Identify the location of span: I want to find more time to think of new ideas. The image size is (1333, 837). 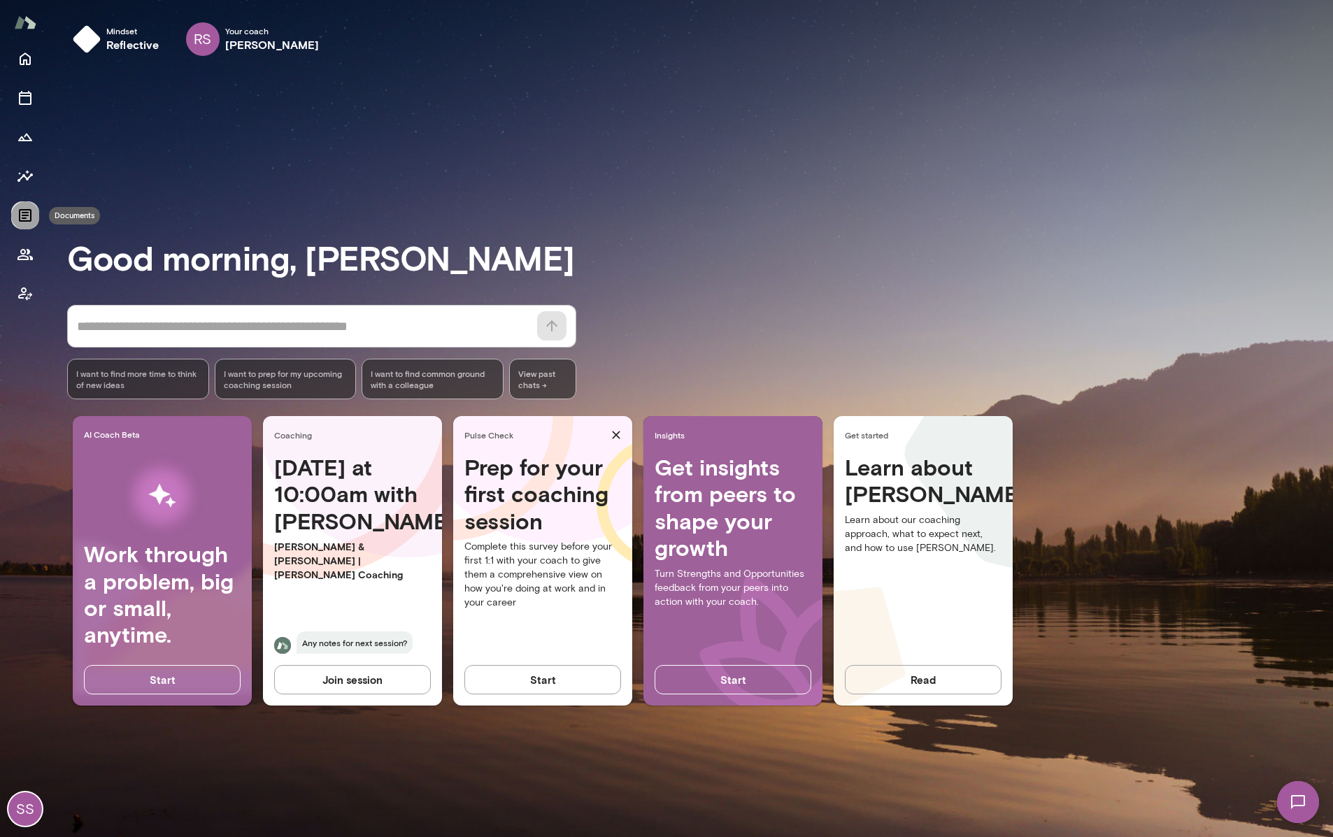
(138, 379).